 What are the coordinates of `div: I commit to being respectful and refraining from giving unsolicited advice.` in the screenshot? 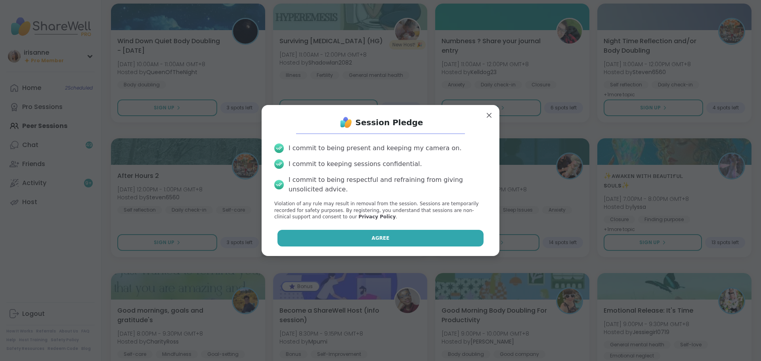 It's located at (388, 185).